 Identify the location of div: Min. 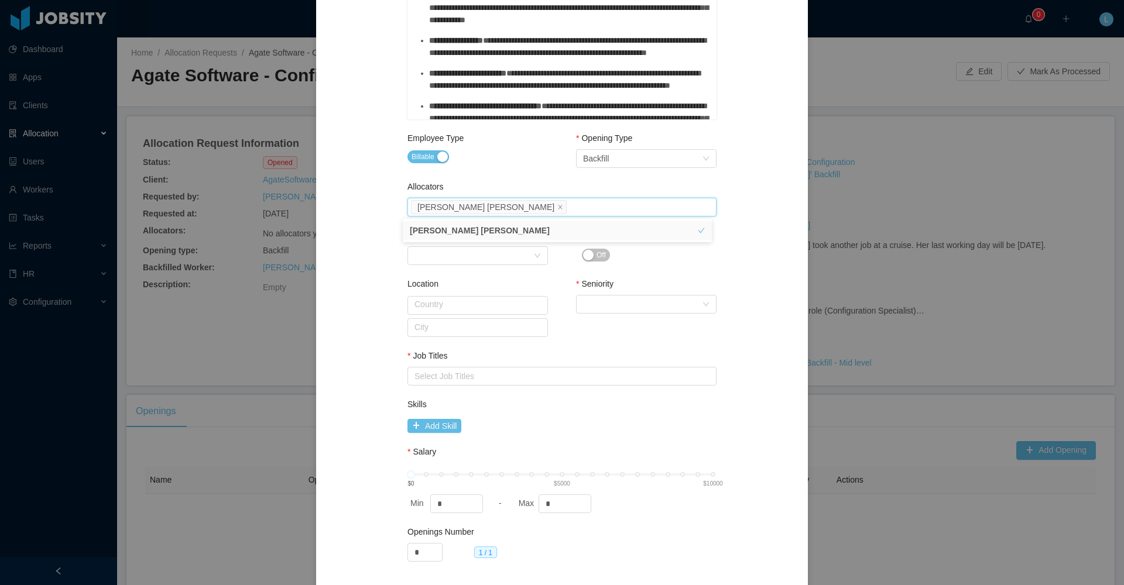
(418, 503).